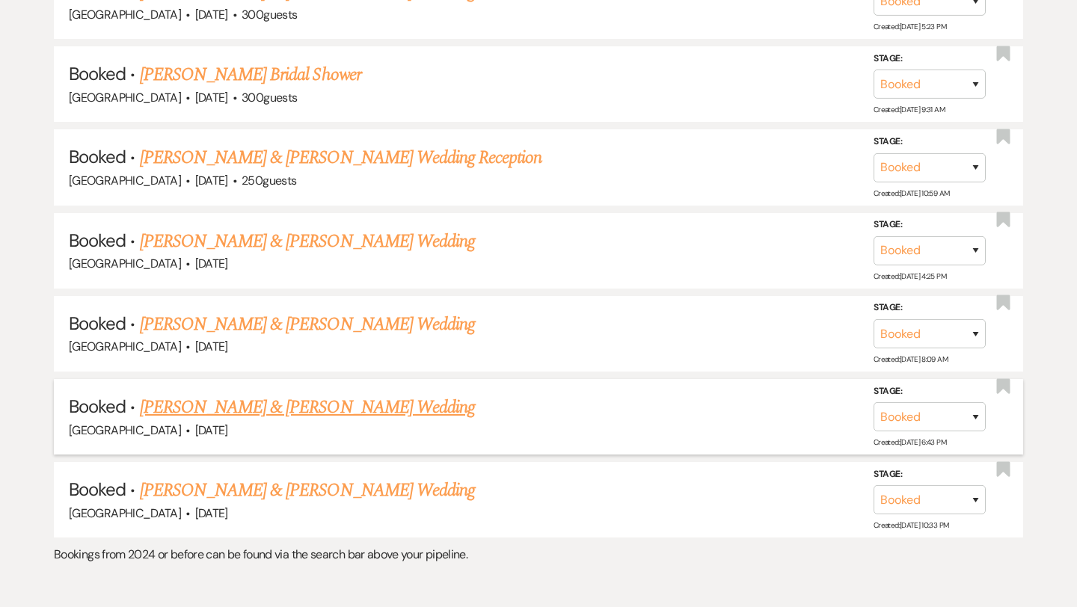 Image resolution: width=1077 pixels, height=607 pixels. What do you see at coordinates (539, 555) in the screenshot?
I see `p: Bookings from 2024 or before can be found via the search bar above your pipeline.` at bounding box center [539, 555].